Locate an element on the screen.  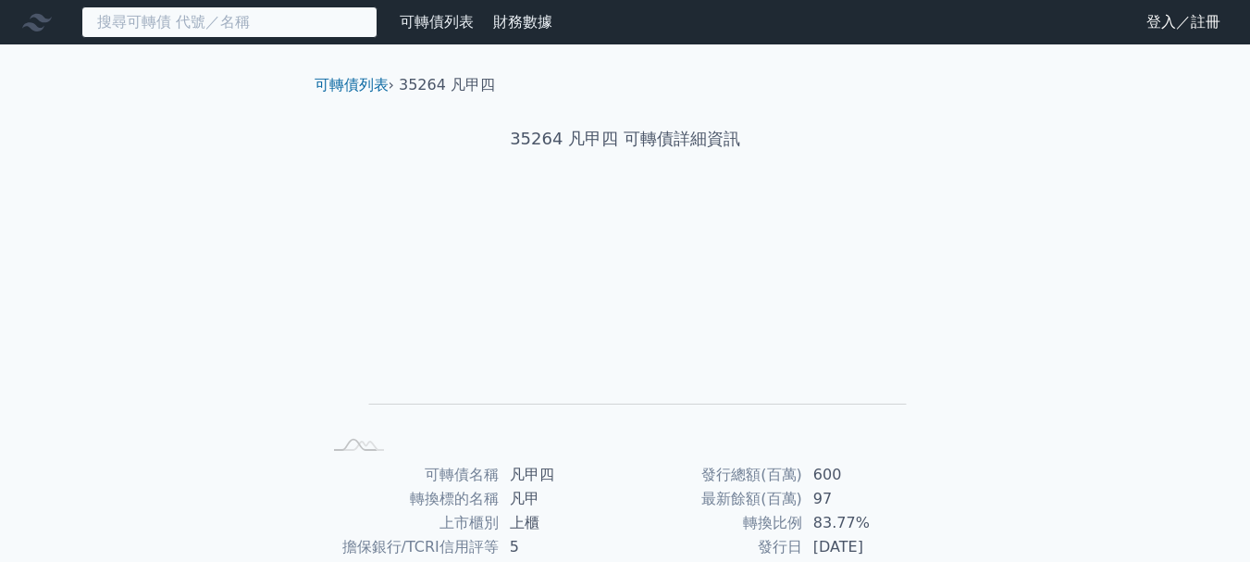
td: 600 is located at coordinates (865, 475).